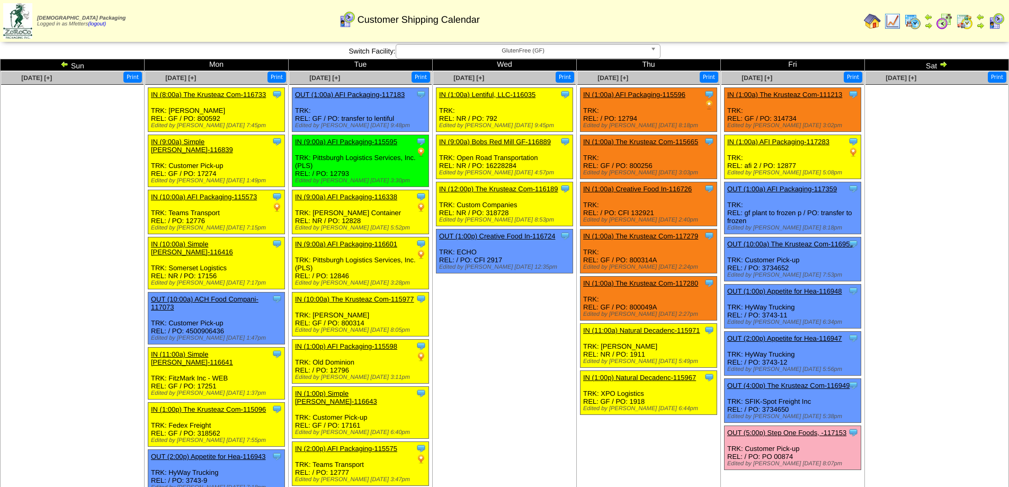 The height and width of the screenshot is (487, 1009). What do you see at coordinates (873, 21) in the screenshot?
I see `img: home.gif` at bounding box center [873, 21].